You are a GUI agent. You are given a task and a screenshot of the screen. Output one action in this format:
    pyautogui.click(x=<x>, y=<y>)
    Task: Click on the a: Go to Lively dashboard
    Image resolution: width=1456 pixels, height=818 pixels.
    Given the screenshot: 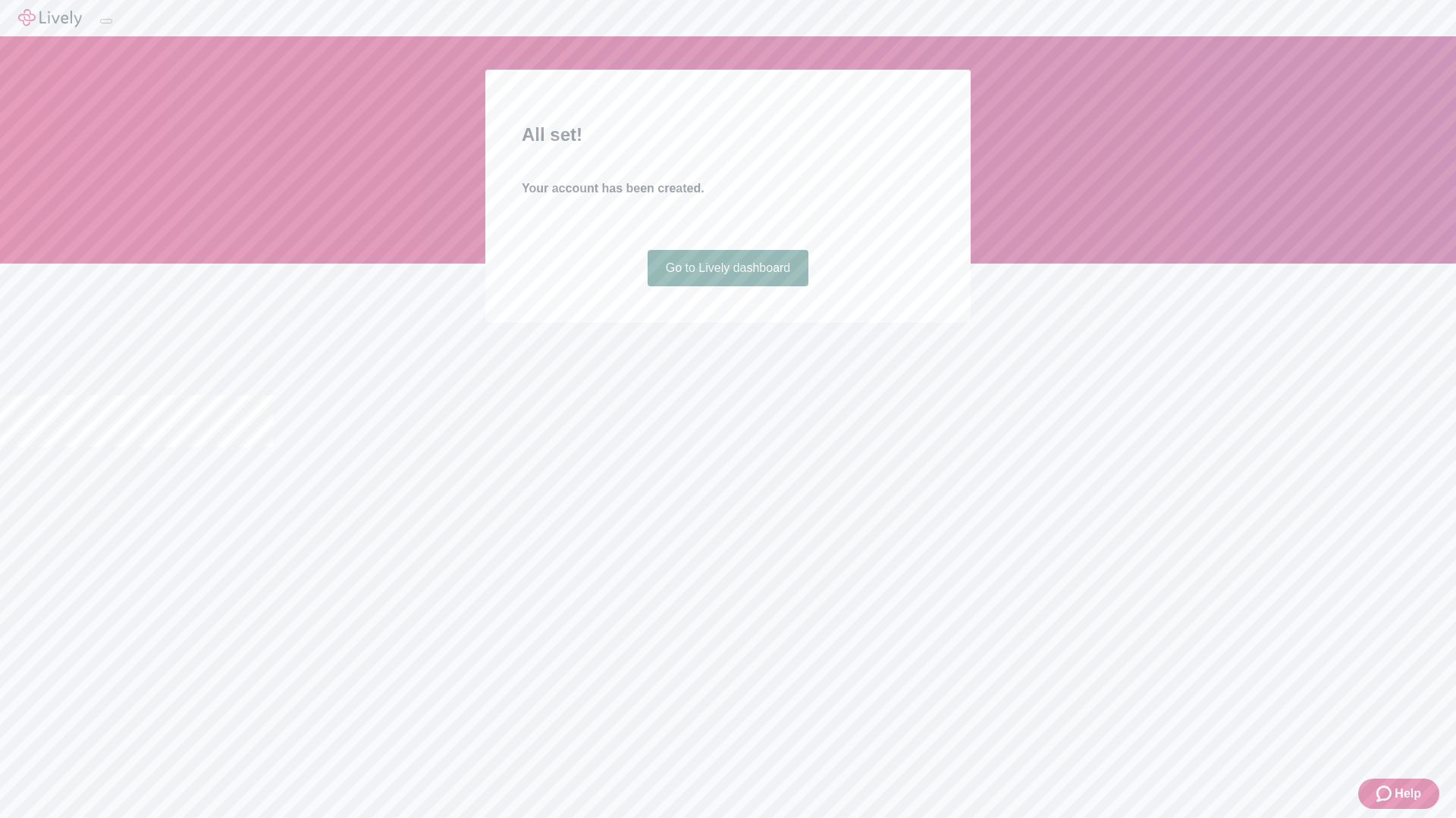 What is the action you would take?
    pyautogui.click(x=728, y=268)
    